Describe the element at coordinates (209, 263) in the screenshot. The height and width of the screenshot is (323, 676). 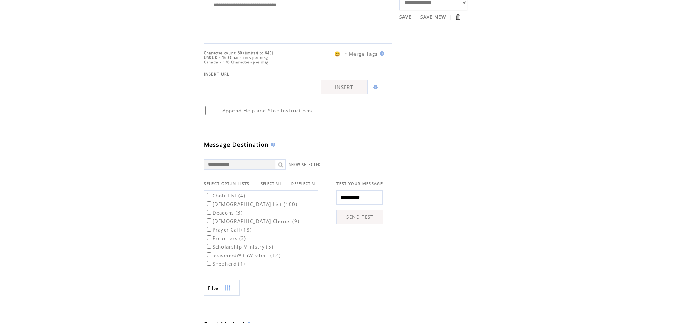
I see `input: Shepherd (1)` at that location.